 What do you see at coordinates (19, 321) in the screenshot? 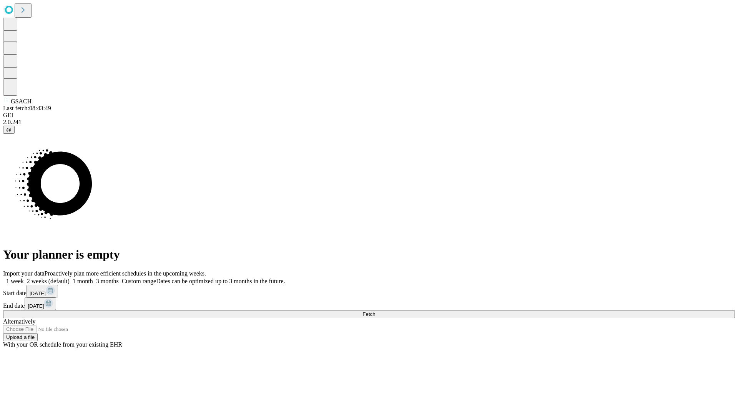
I see `span: Alternatively` at bounding box center [19, 321].